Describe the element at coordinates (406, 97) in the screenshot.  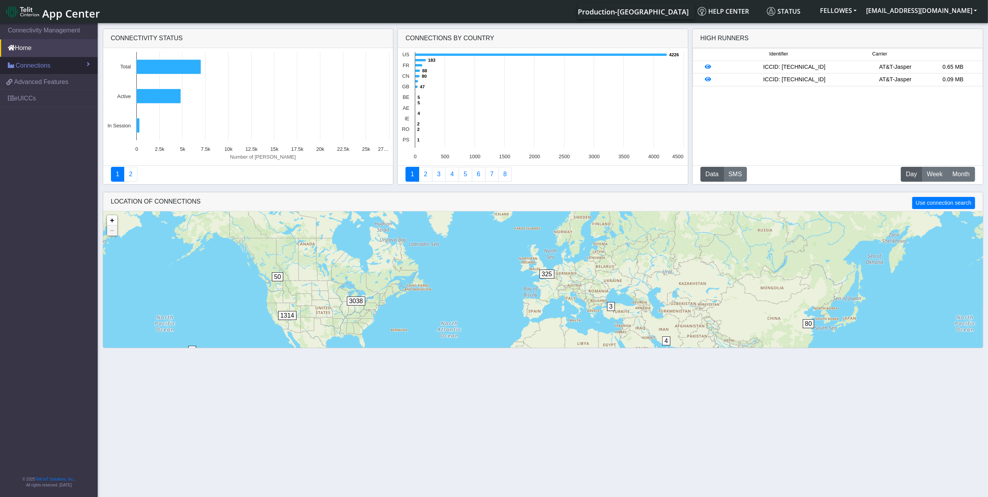
I see `text: BE` at that location.